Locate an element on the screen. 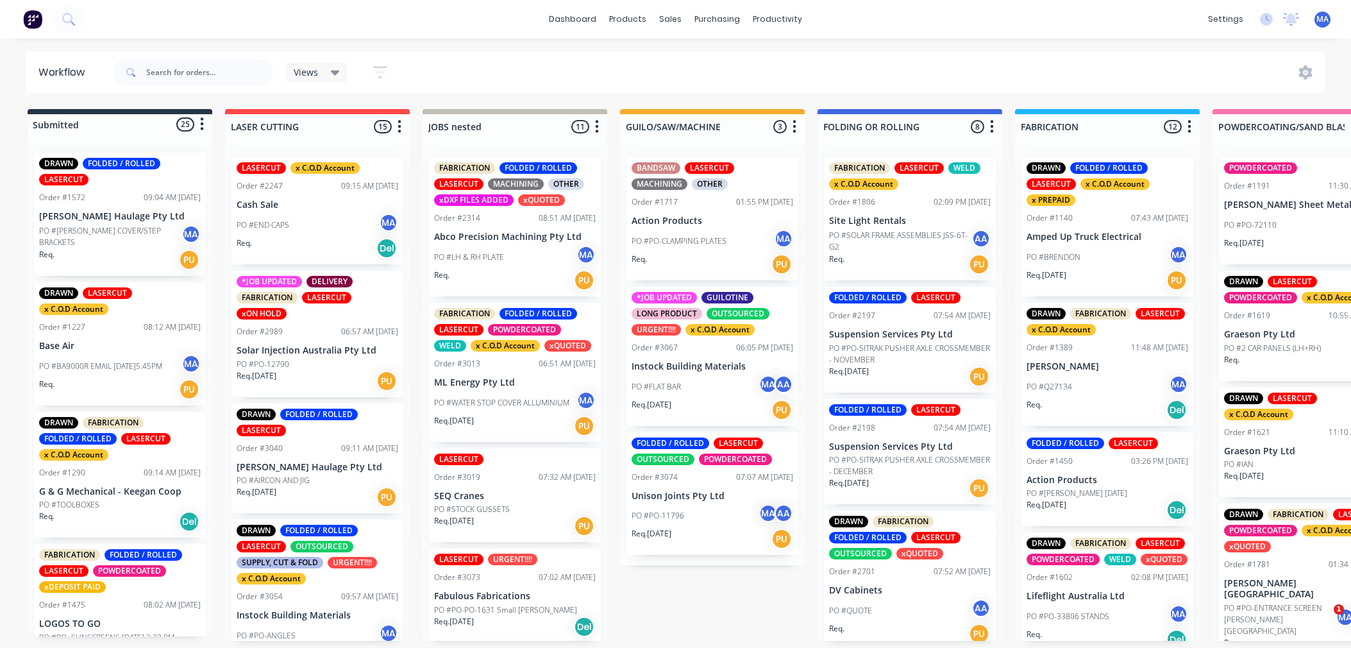 This screenshot has height=648, width=1351. div: Order #1450 is located at coordinates (1050, 461).